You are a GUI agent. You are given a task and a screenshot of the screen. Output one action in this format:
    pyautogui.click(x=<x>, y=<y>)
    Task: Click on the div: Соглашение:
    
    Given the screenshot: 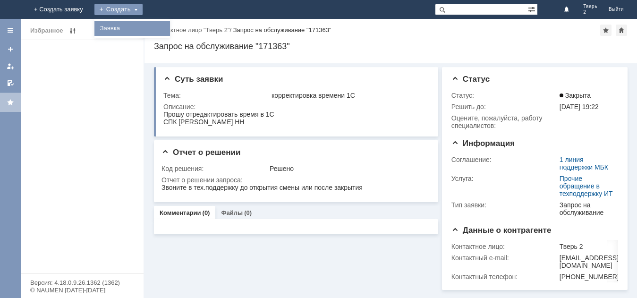 What is the action you would take?
    pyautogui.click(x=504, y=159)
    